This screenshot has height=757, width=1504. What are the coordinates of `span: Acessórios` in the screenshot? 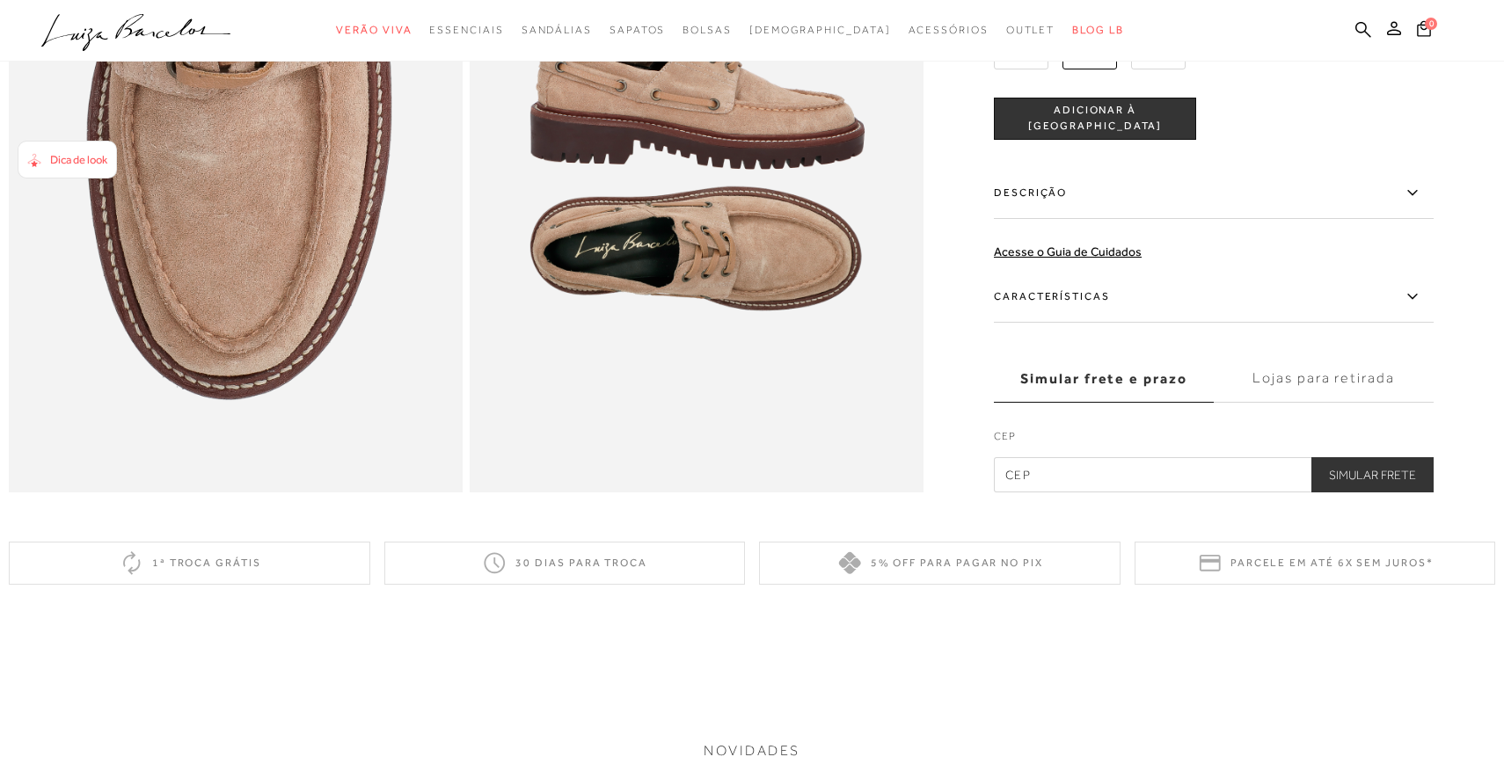 It's located at (948, 30).